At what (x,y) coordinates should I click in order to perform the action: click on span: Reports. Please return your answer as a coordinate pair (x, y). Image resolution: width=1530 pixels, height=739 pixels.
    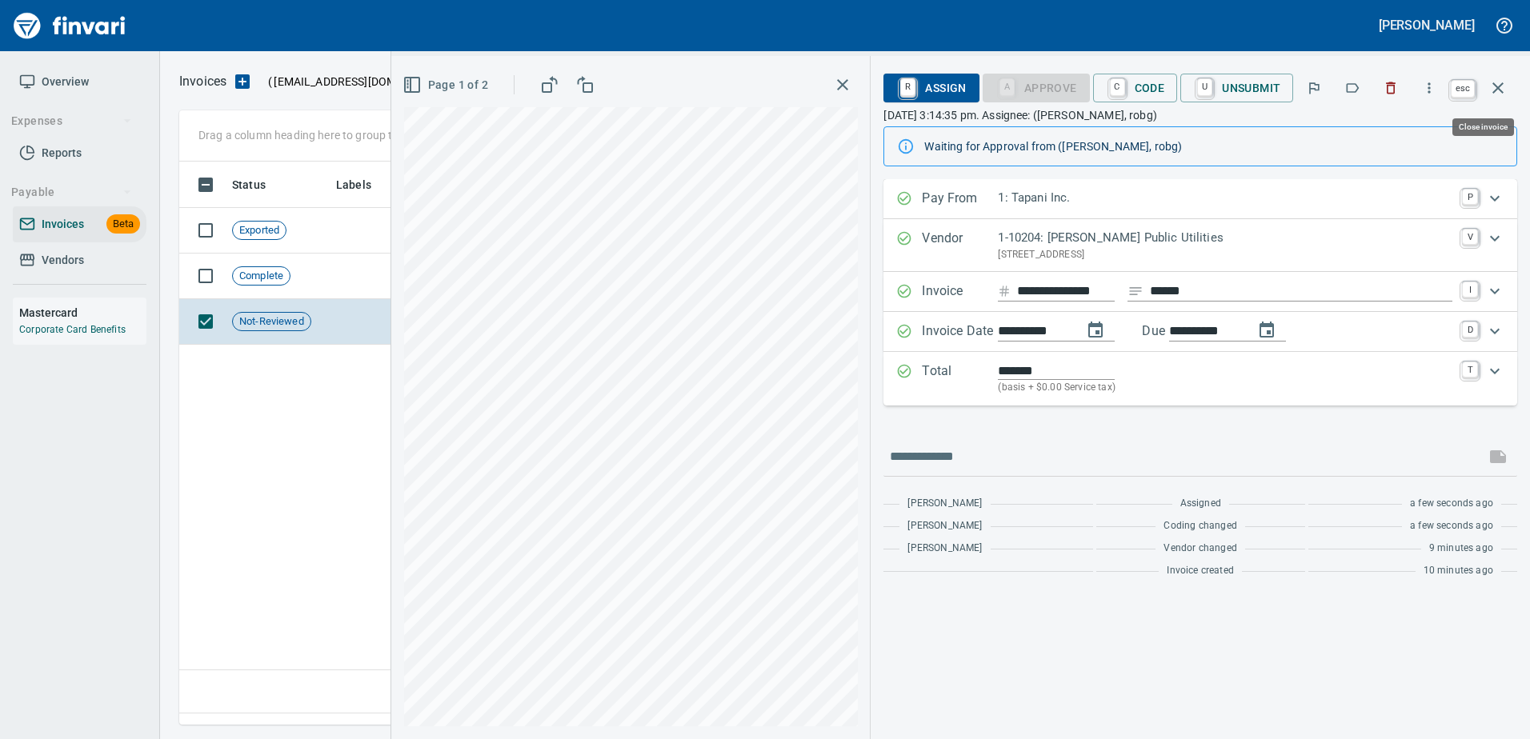
    Looking at the image, I should click on (62, 153).